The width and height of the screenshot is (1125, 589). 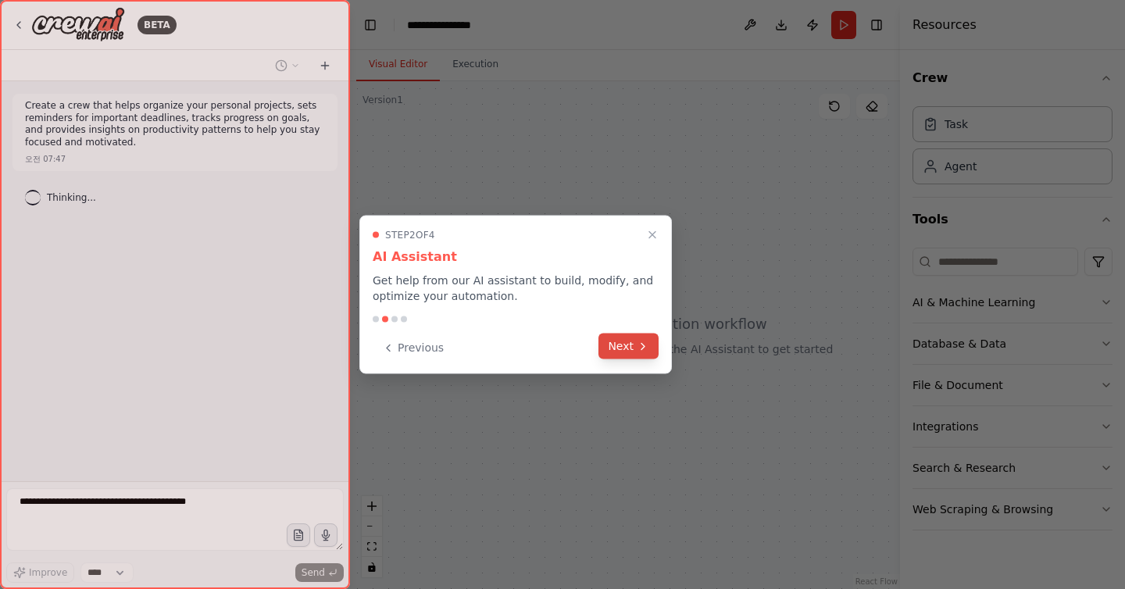 What do you see at coordinates (413, 348) in the screenshot?
I see `button: Previous` at bounding box center [413, 348].